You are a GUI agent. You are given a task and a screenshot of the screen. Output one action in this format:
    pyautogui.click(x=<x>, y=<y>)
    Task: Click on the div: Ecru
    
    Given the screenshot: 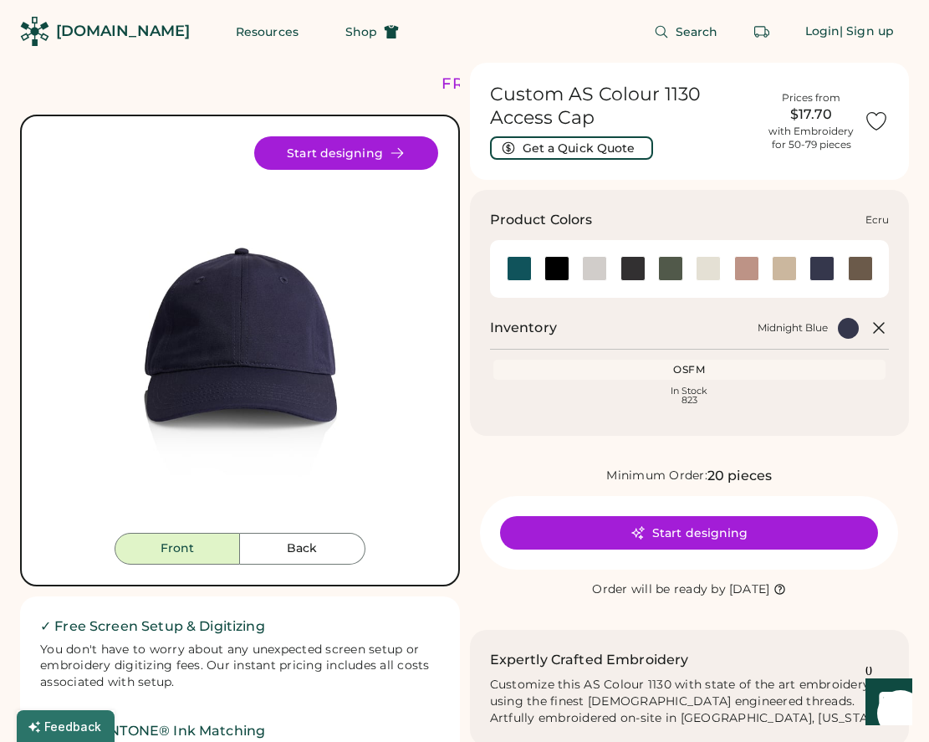 What is the action you would take?
    pyautogui.click(x=878, y=220)
    